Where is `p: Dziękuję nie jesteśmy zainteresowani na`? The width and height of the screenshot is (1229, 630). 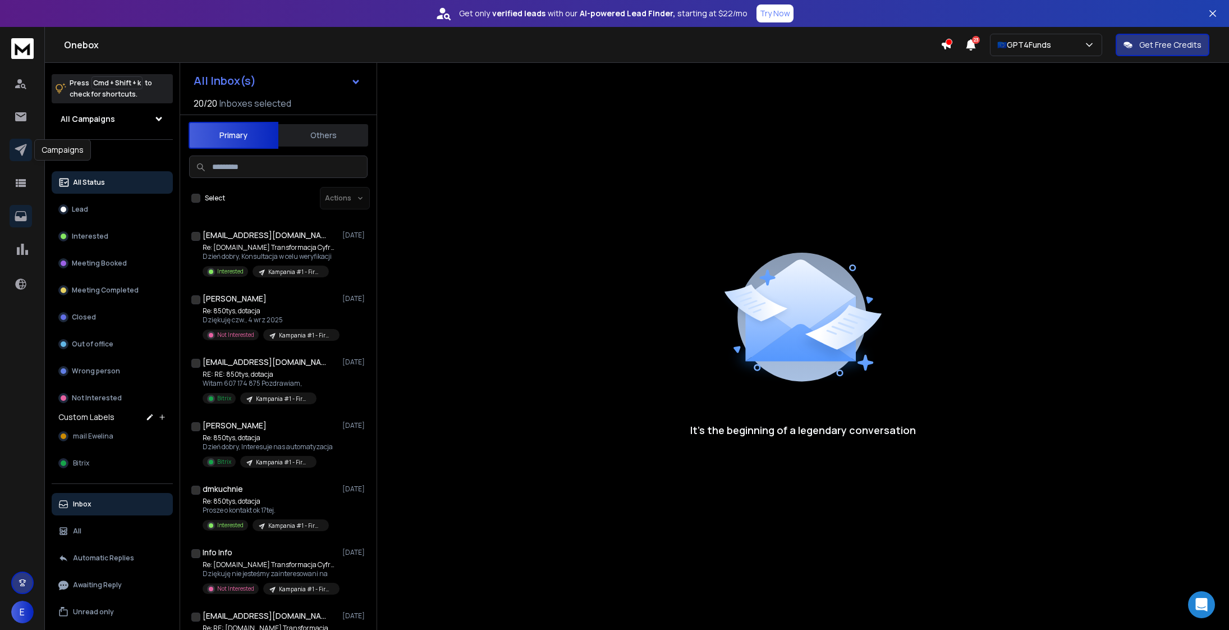 p: Dziękuję nie jesteśmy zainteresowani na is located at coordinates (270, 574).